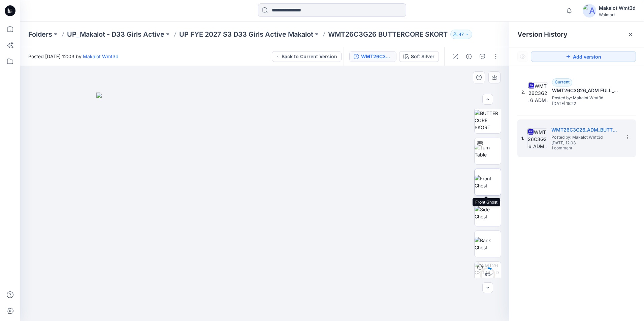 This screenshot has width=644, height=321. What do you see at coordinates (265, 207) in the screenshot?
I see `img: eyJhbGciOiJIUzI1NiIsImtpZCI6IjAiLCJzbHQiOiJzZXMiLCJ0eXAiOiJKV1QifQ.eyJkYXRhIjp7InR5cGUiOiJzdG9yYW...` at bounding box center [265, 207].